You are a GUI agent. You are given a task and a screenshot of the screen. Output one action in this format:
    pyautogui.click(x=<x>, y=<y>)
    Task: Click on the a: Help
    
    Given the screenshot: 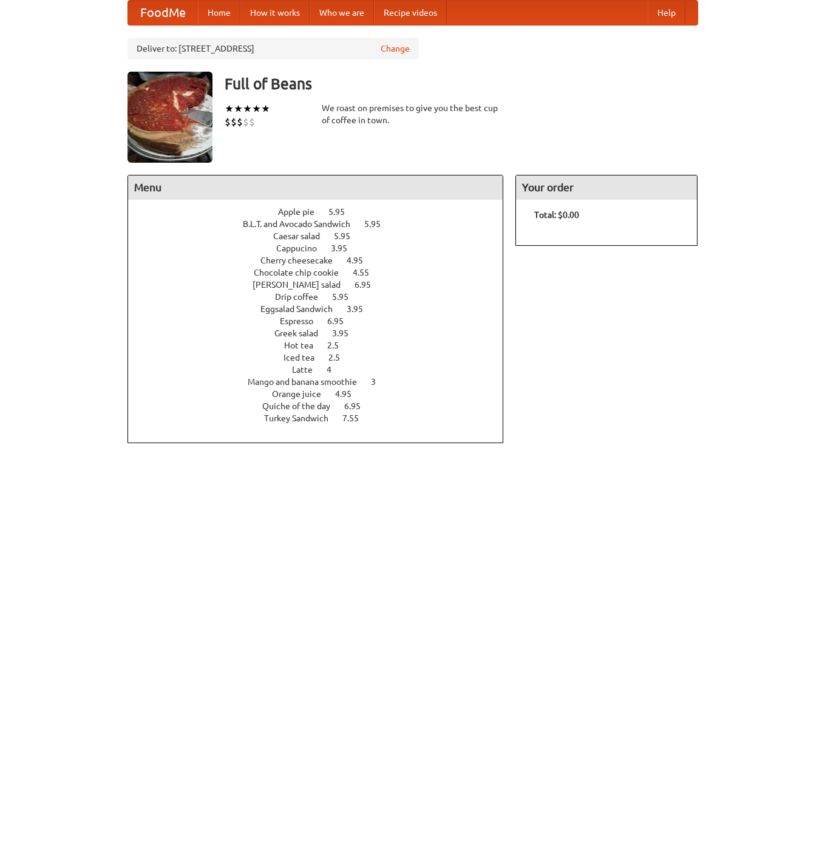 What is the action you would take?
    pyautogui.click(x=666, y=13)
    